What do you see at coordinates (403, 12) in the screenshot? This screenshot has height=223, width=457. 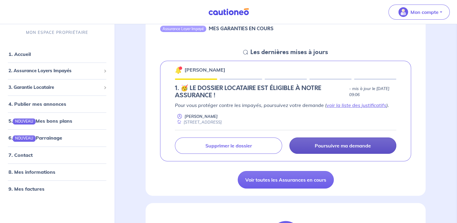 I see `img: illu_account_valid_menu.svg` at bounding box center [403, 12].